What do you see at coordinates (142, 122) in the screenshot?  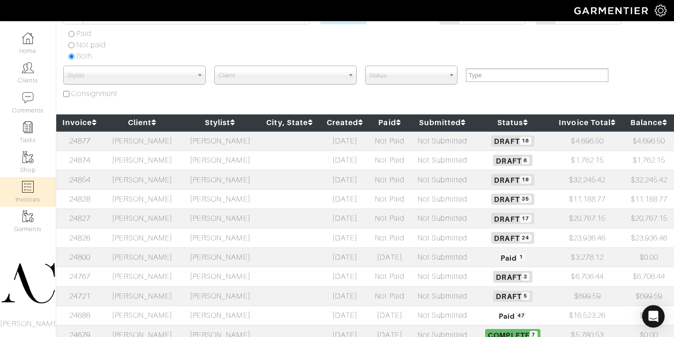 I see `a: Client` at bounding box center [142, 122].